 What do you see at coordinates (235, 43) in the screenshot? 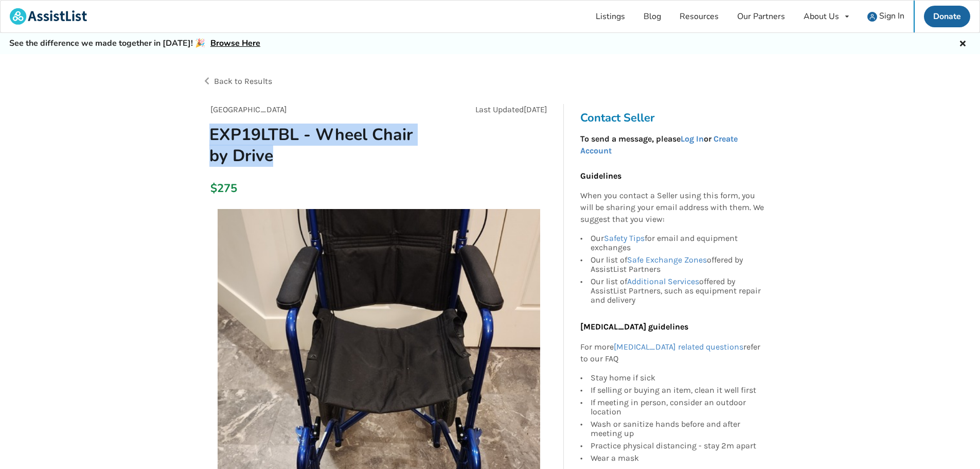
I see `a: Browse Here` at bounding box center [235, 43].